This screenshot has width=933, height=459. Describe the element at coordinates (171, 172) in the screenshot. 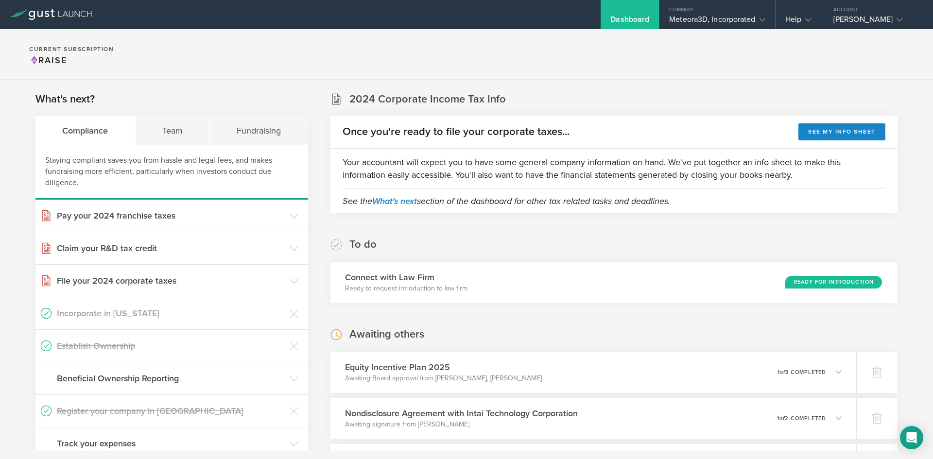

I see `div: Staying compliant saves you from hassle and legal fees, and makes fundraising more efficient, par...` at that location.